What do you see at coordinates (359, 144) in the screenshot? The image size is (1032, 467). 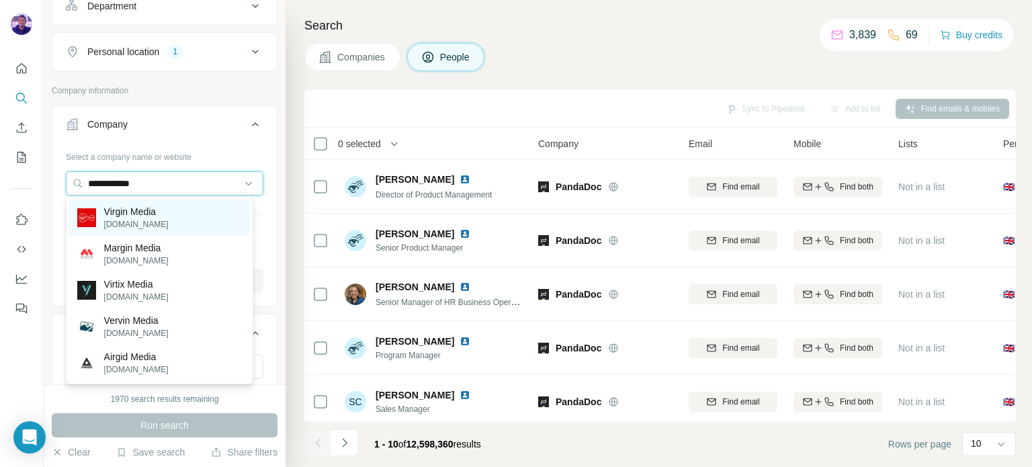 I see `span: 0 selected` at bounding box center [359, 144].